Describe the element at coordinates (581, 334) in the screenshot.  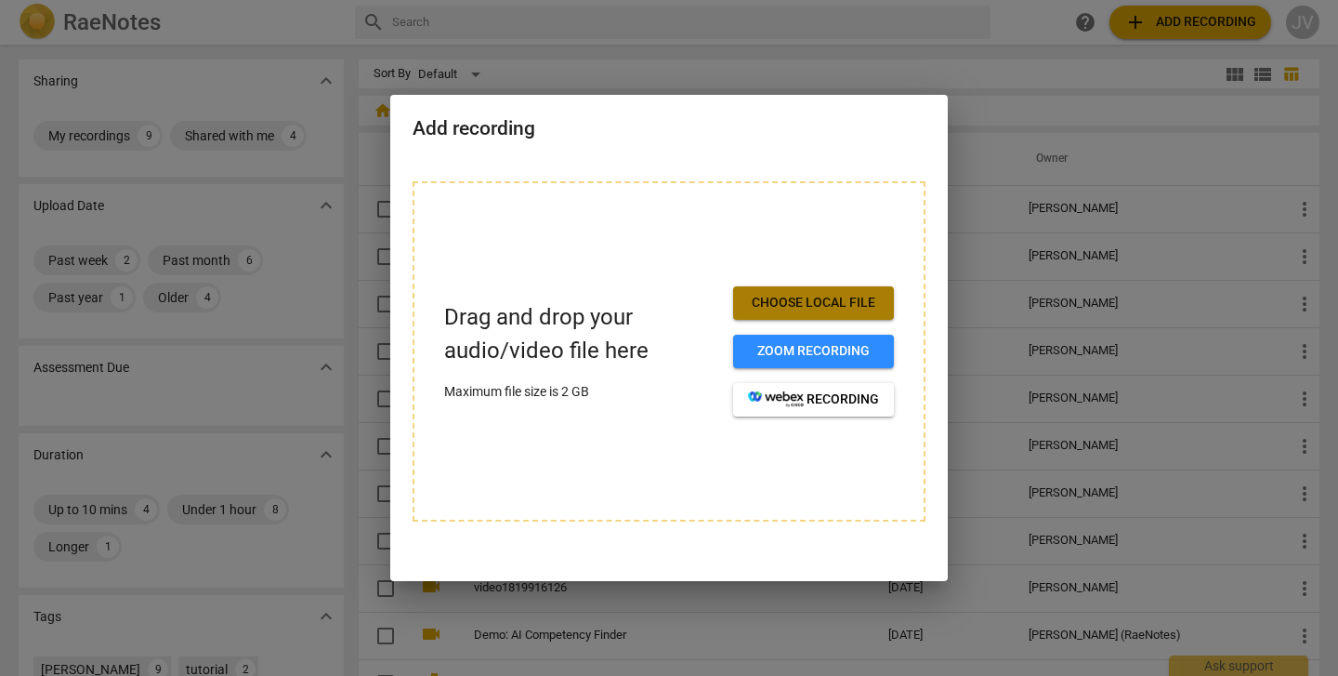
I see `p: Drag and drop your audio/video file here` at that location.